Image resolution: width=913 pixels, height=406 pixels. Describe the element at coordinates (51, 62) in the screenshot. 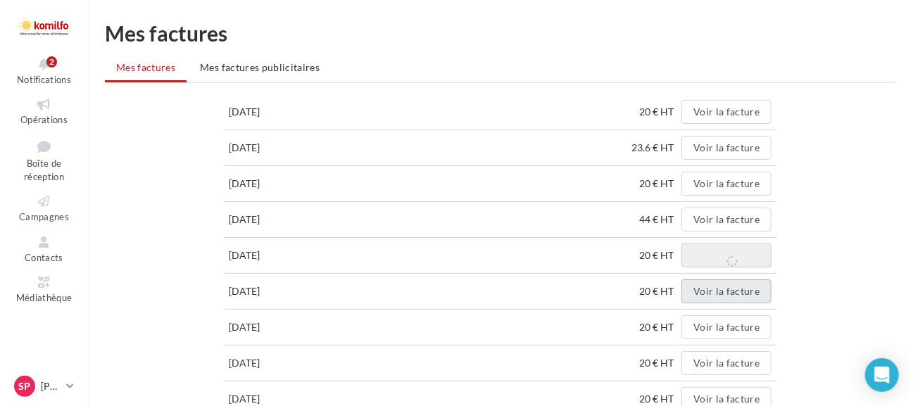

I see `div: 2` at that location.